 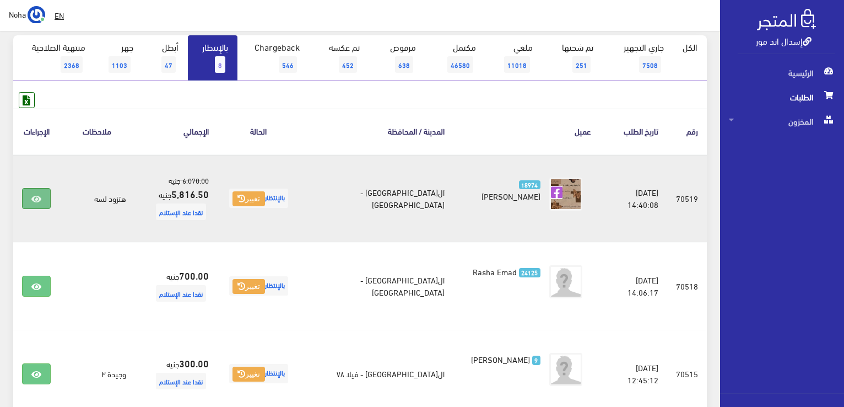 What do you see at coordinates (213, 58) in the screenshot?
I see `a: بالإنتظار8` at bounding box center [213, 58].